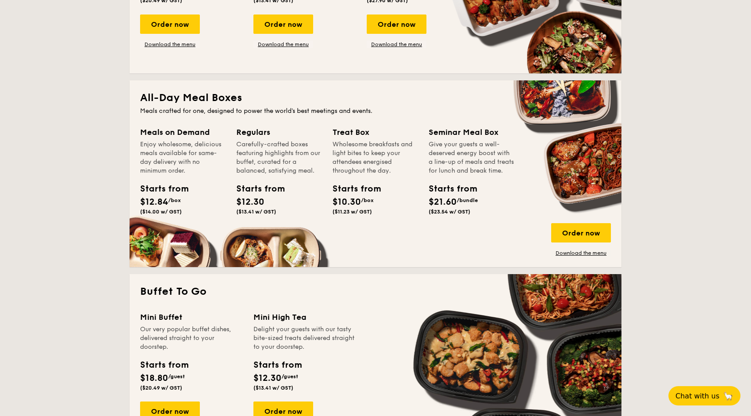  What do you see at coordinates (472, 158) in the screenshot?
I see `div: Give your guests a well-deserved energy boost with a line-up of meals and treats for lunch and br...` at bounding box center [472, 158].